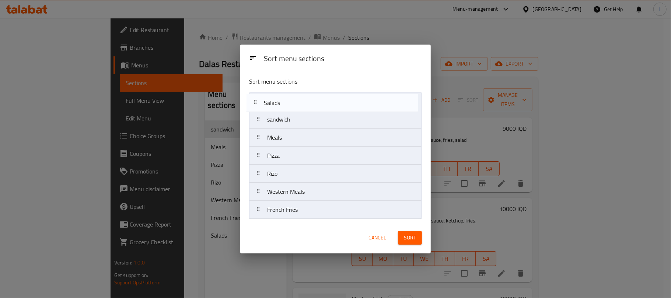  I want to click on button: Cancel, so click(378, 238).